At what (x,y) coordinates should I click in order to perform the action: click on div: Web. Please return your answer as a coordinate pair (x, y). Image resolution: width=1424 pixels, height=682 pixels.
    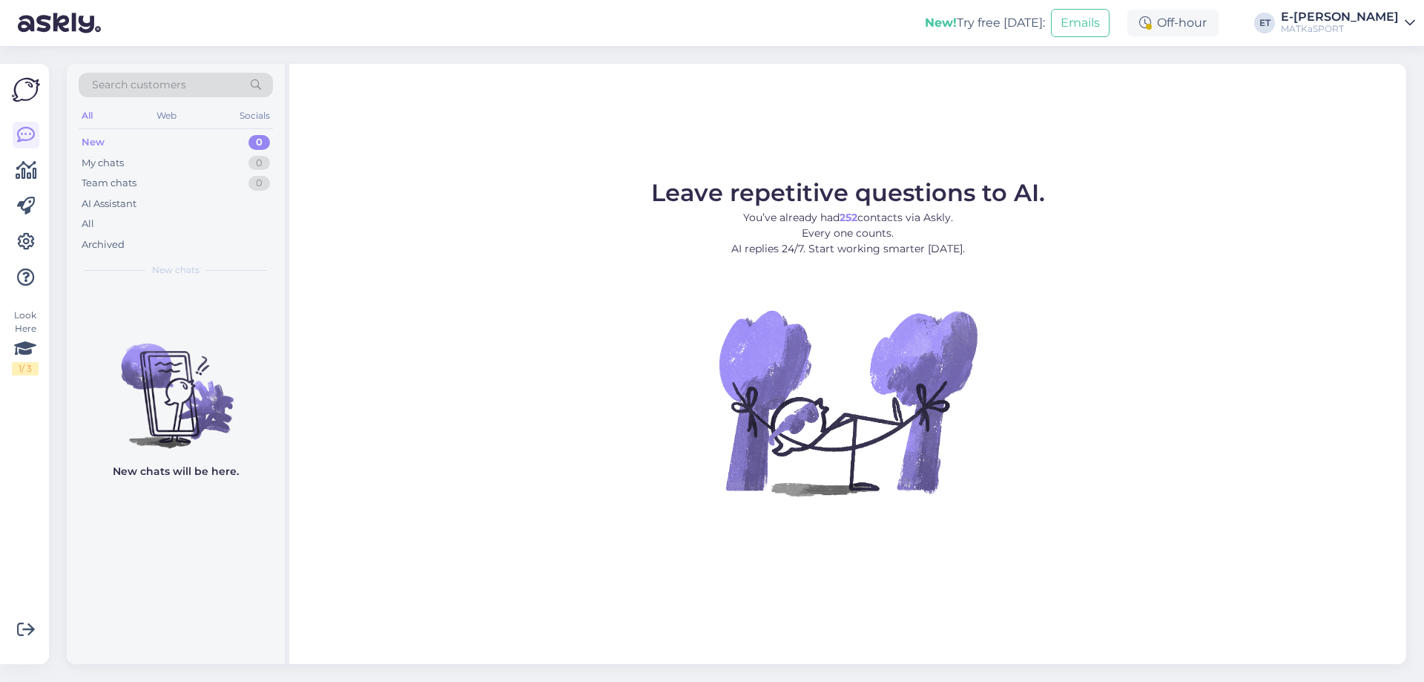
    Looking at the image, I should click on (166, 116).